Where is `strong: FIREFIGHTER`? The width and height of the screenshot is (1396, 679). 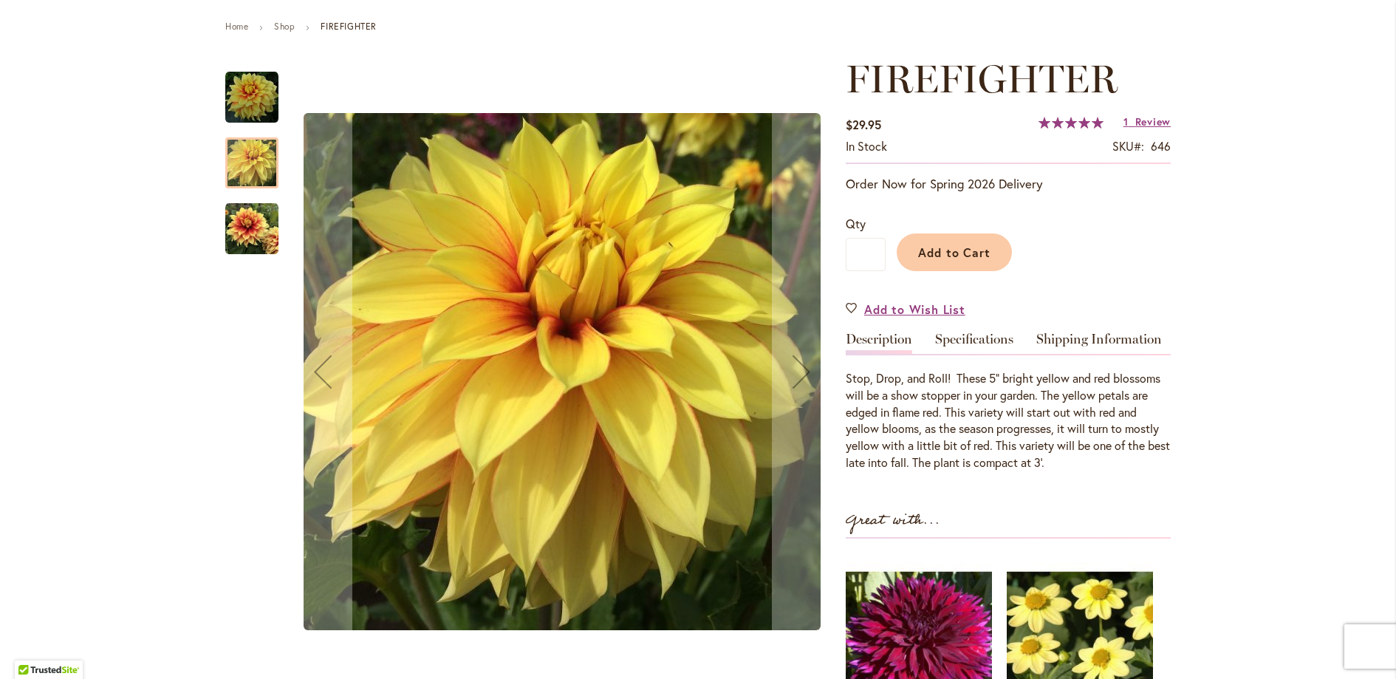
strong: FIREFIGHTER is located at coordinates (349, 26).